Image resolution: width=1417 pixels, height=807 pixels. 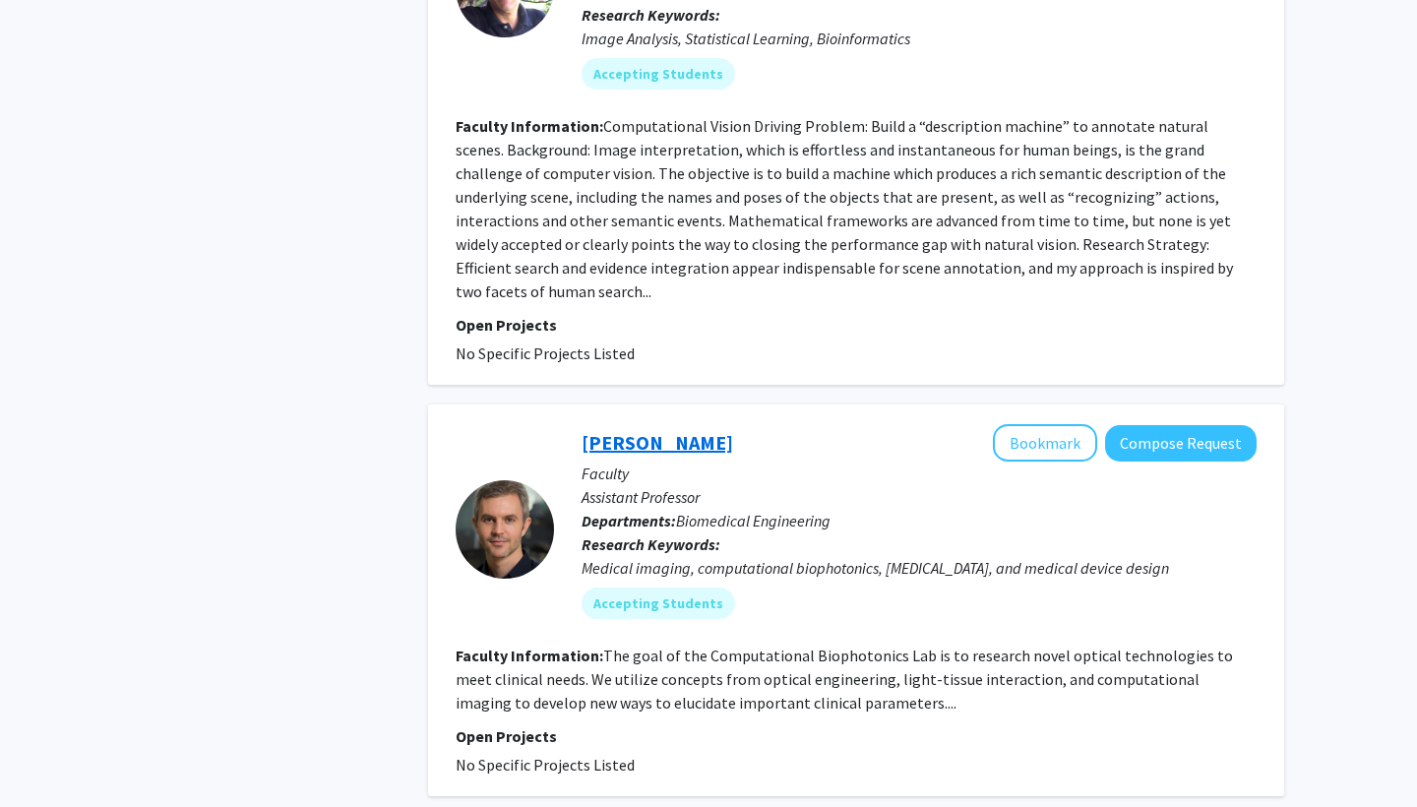 What do you see at coordinates (919, 38) in the screenshot?
I see `div: Image Analysis, Statistical Learning, Bioinformatics` at bounding box center [919, 38].